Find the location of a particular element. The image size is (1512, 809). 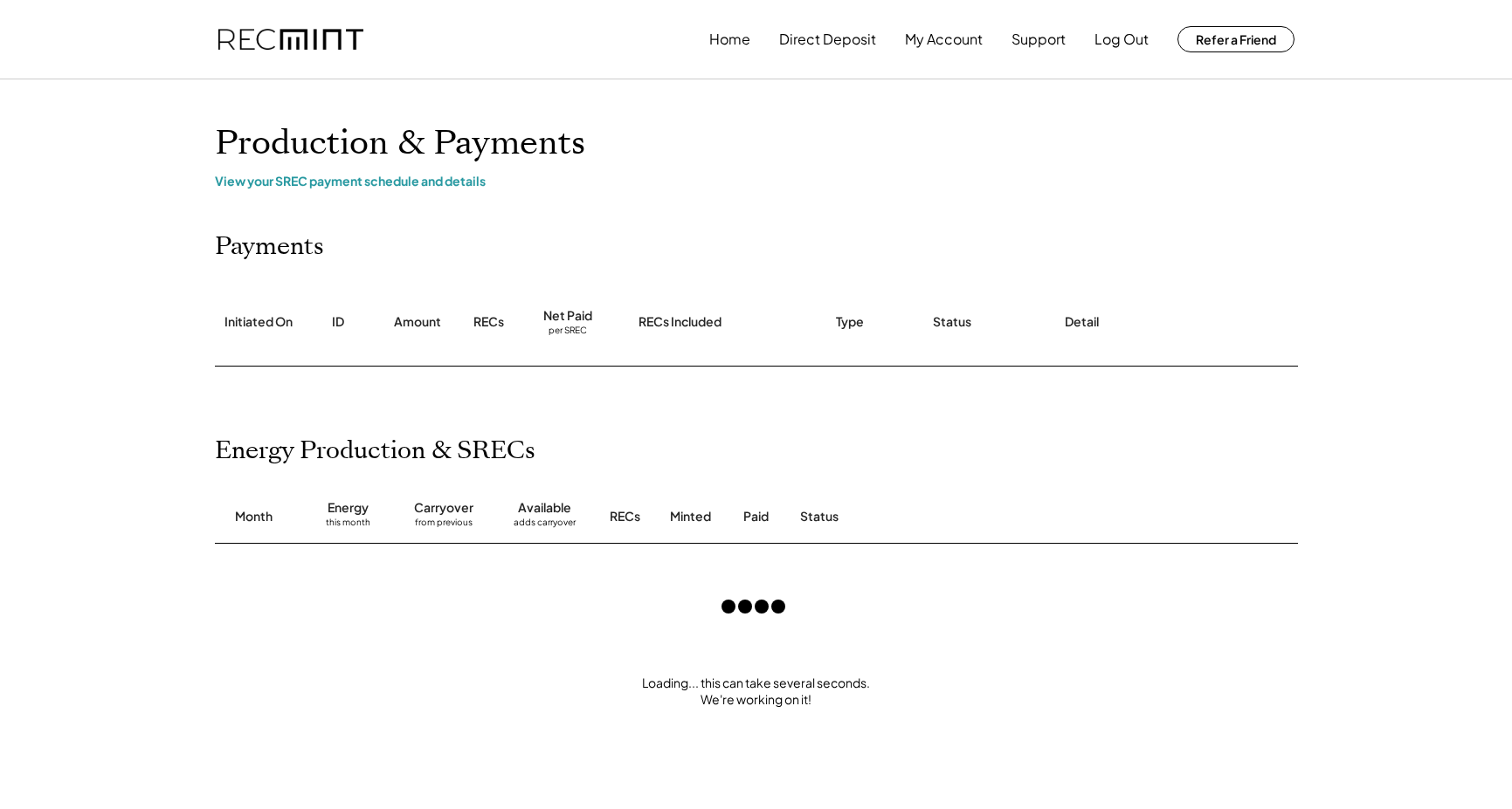

div: Net Paid is located at coordinates (568, 316).